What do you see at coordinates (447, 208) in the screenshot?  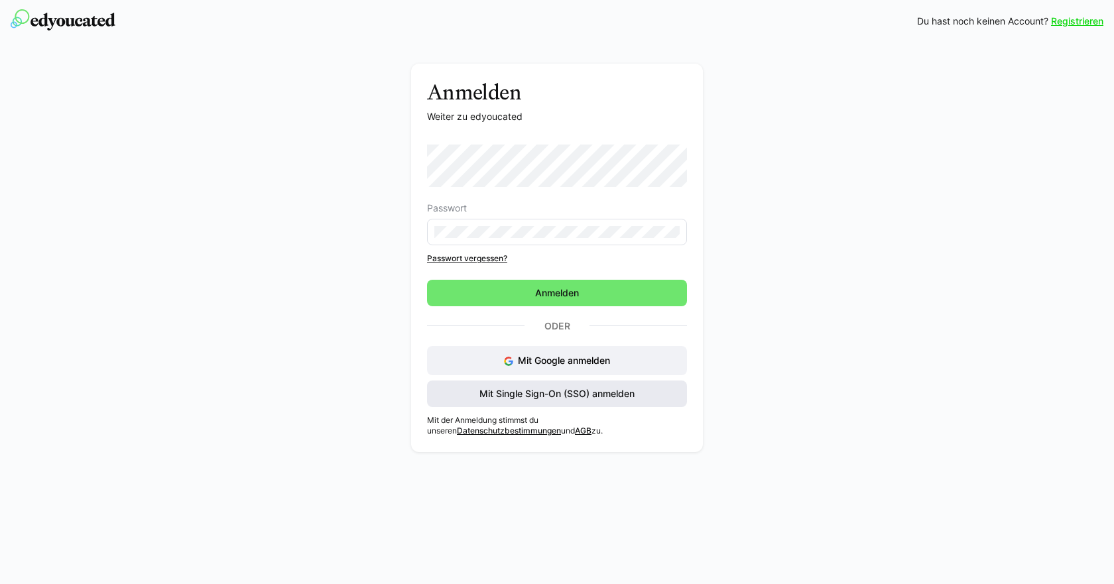 I see `span: Passwort` at bounding box center [447, 208].